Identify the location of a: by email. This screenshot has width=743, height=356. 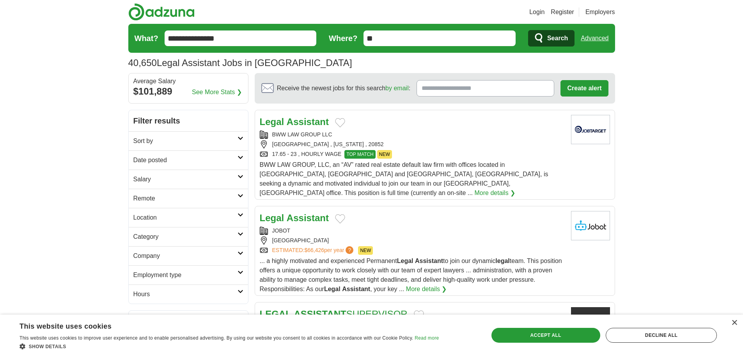
(397, 88).